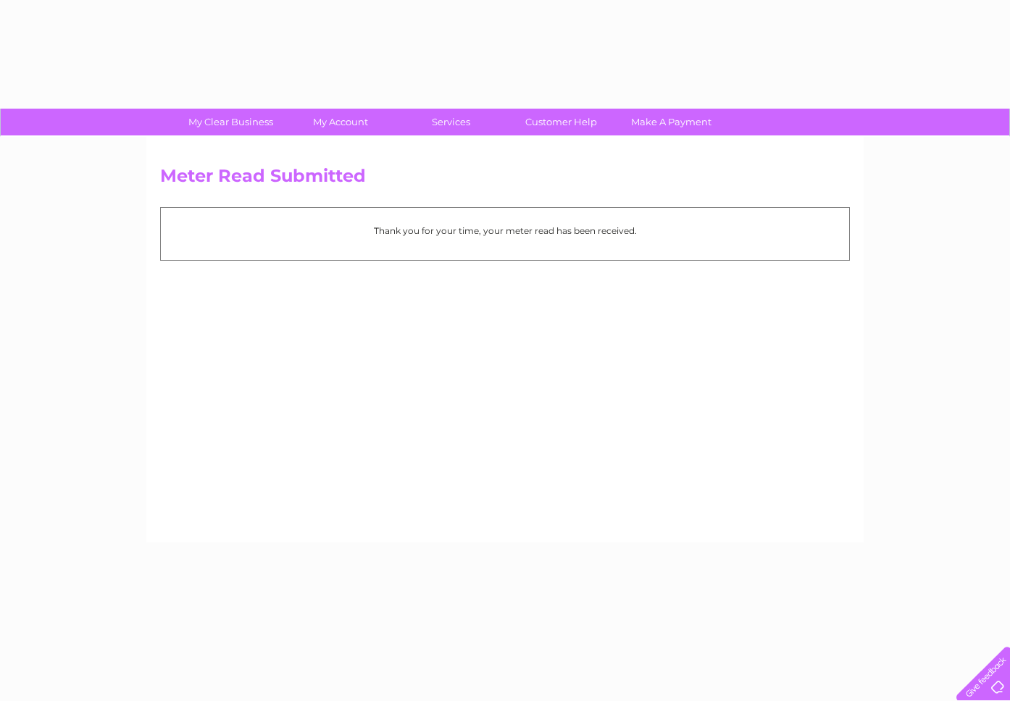 Image resolution: width=1010 pixels, height=701 pixels. Describe the element at coordinates (341, 122) in the screenshot. I see `a: My Account` at that location.